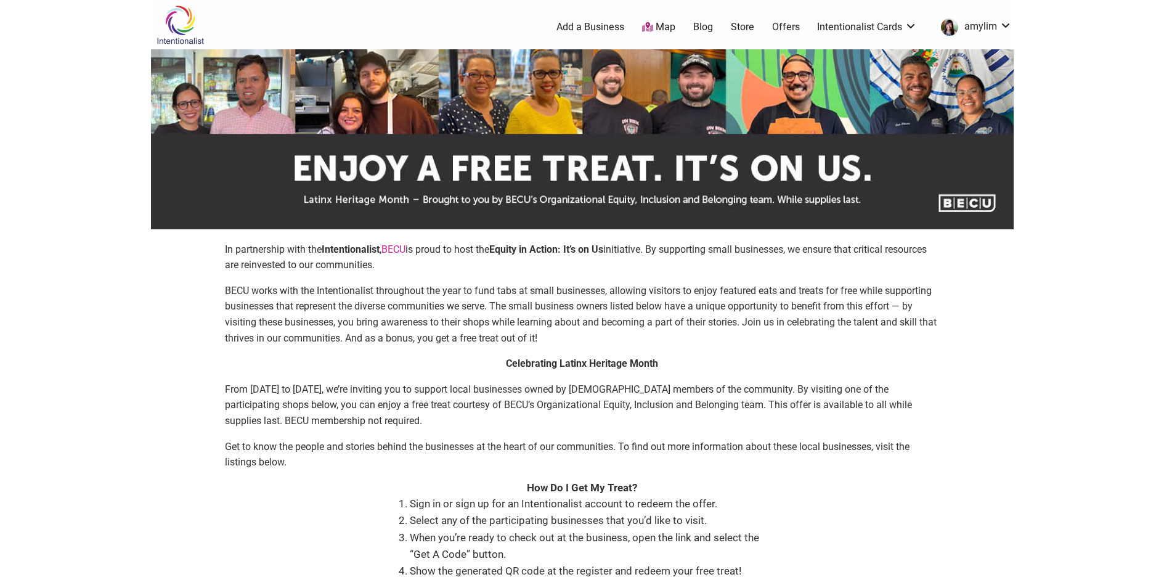 The height and width of the screenshot is (577, 1164). I want to click on a: BECU, so click(393, 249).